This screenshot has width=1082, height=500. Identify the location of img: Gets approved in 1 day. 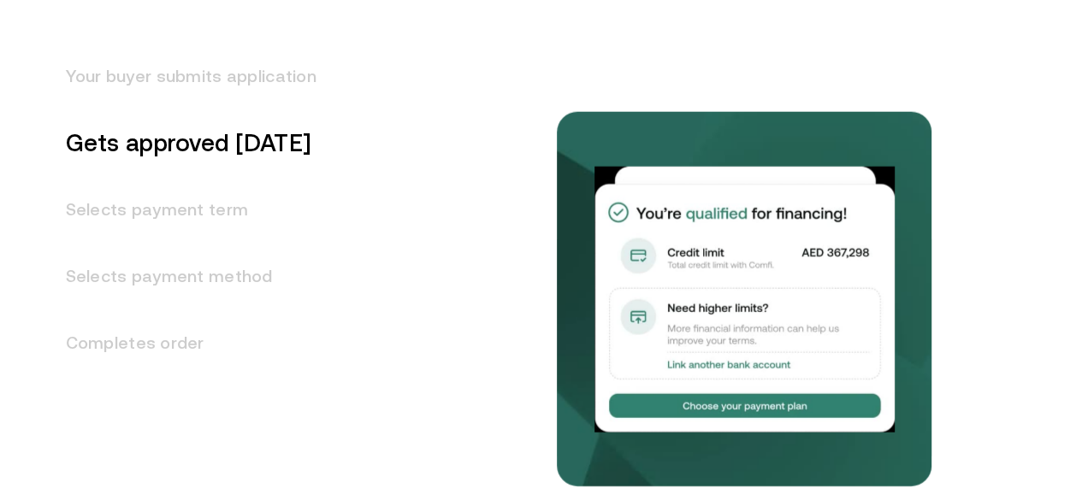
(744, 299).